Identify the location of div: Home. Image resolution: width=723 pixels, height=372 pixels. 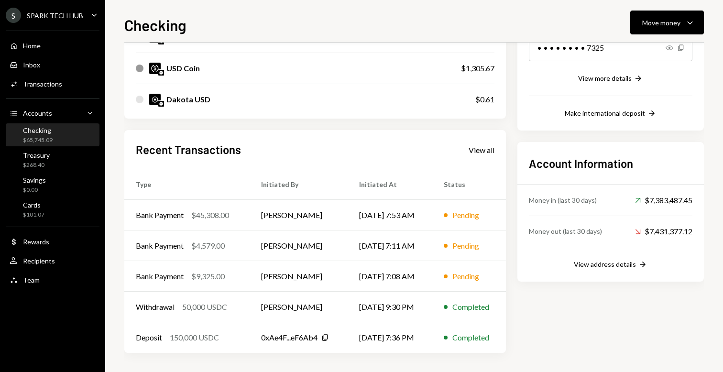
(32, 45).